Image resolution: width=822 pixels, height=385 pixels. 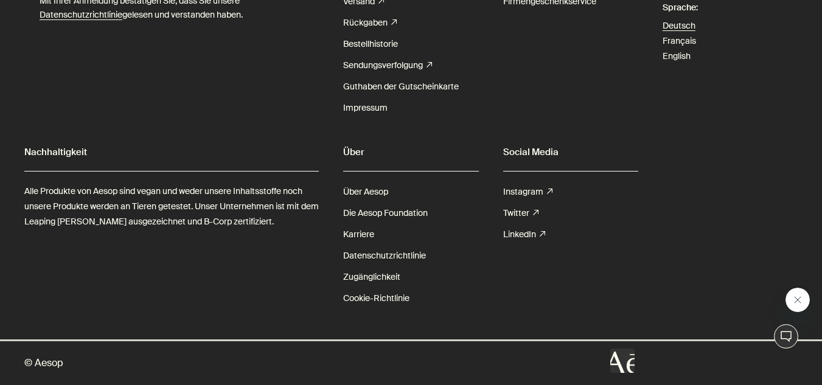 What do you see at coordinates (372, 277) in the screenshot?
I see `a: Zugänglichkeit` at bounding box center [372, 277].